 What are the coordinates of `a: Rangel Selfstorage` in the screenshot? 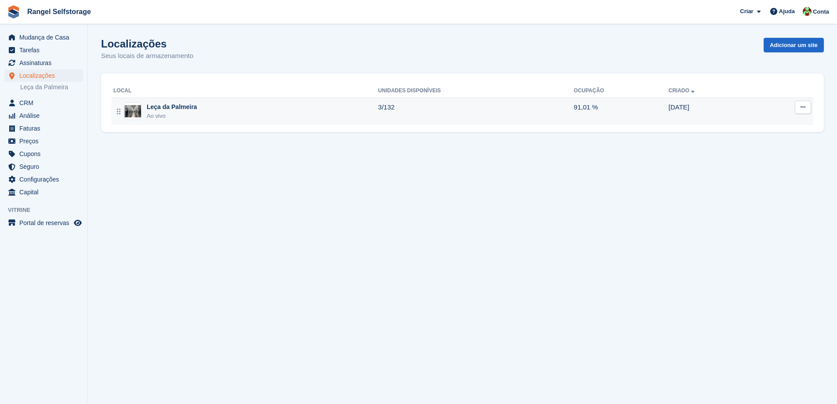 It's located at (59, 11).